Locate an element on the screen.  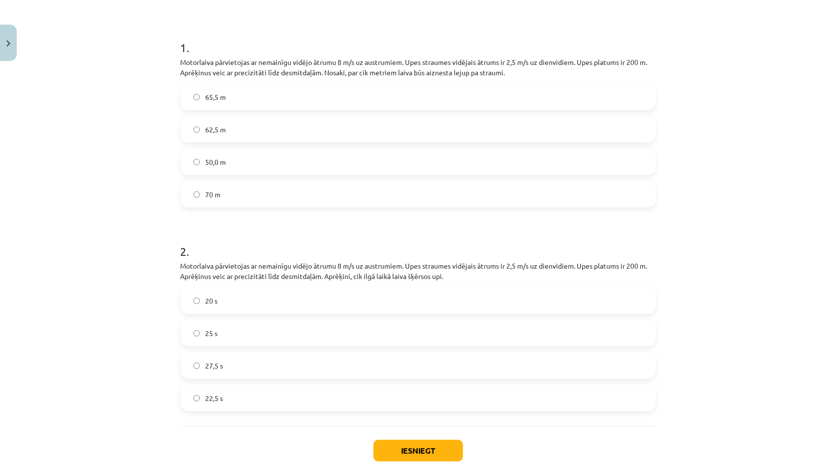
input: 65,5 m is located at coordinates (196, 97).